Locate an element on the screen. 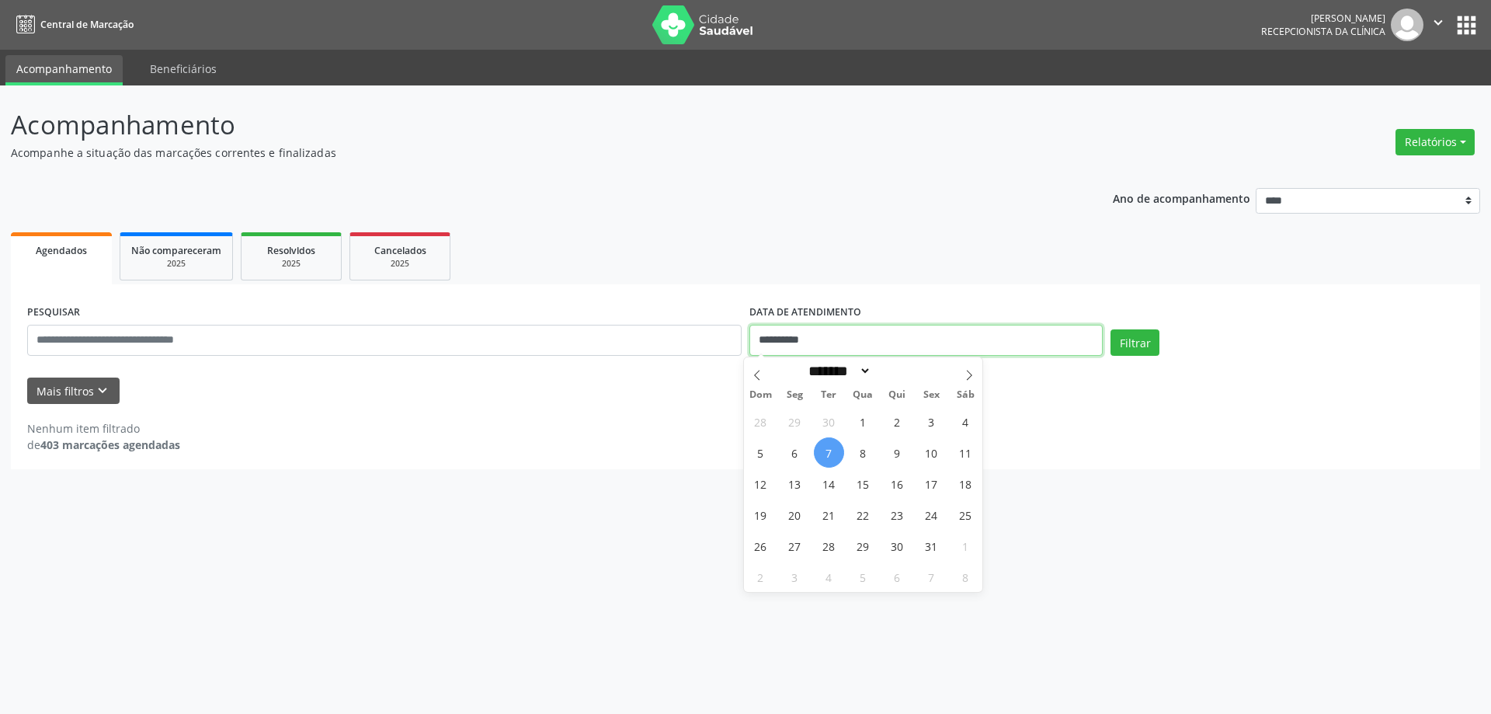  input: Year is located at coordinates (897, 370).